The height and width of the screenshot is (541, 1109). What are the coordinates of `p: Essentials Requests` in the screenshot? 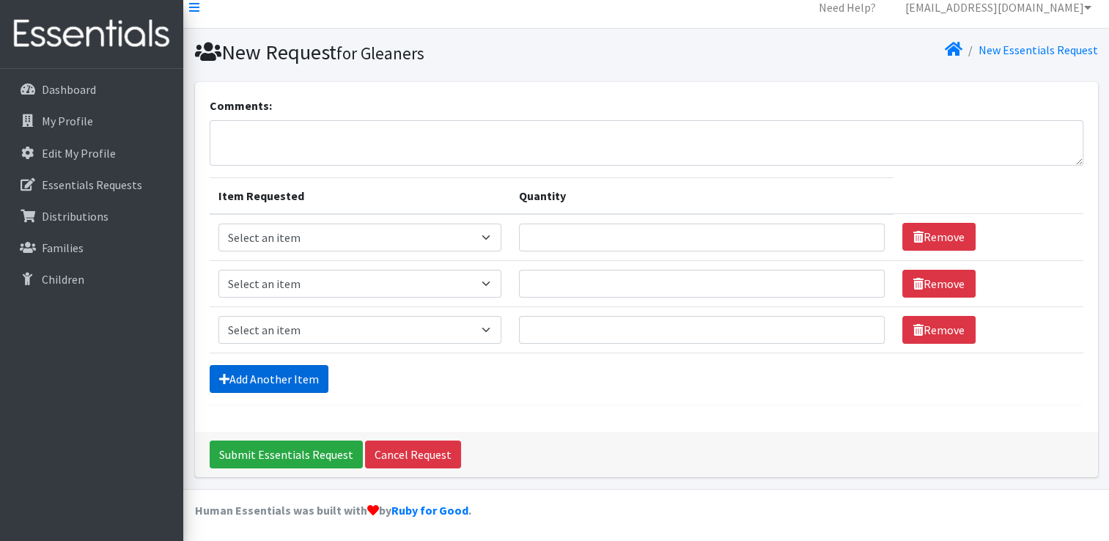 It's located at (92, 185).